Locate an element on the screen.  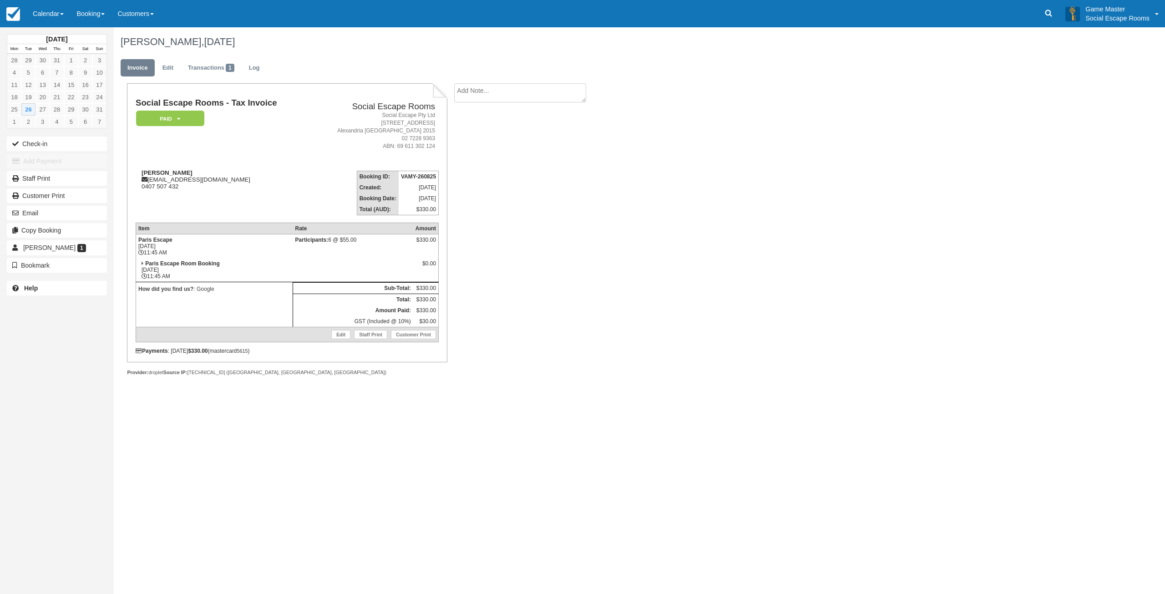
th: Sub-Total: is located at coordinates (353, 288).